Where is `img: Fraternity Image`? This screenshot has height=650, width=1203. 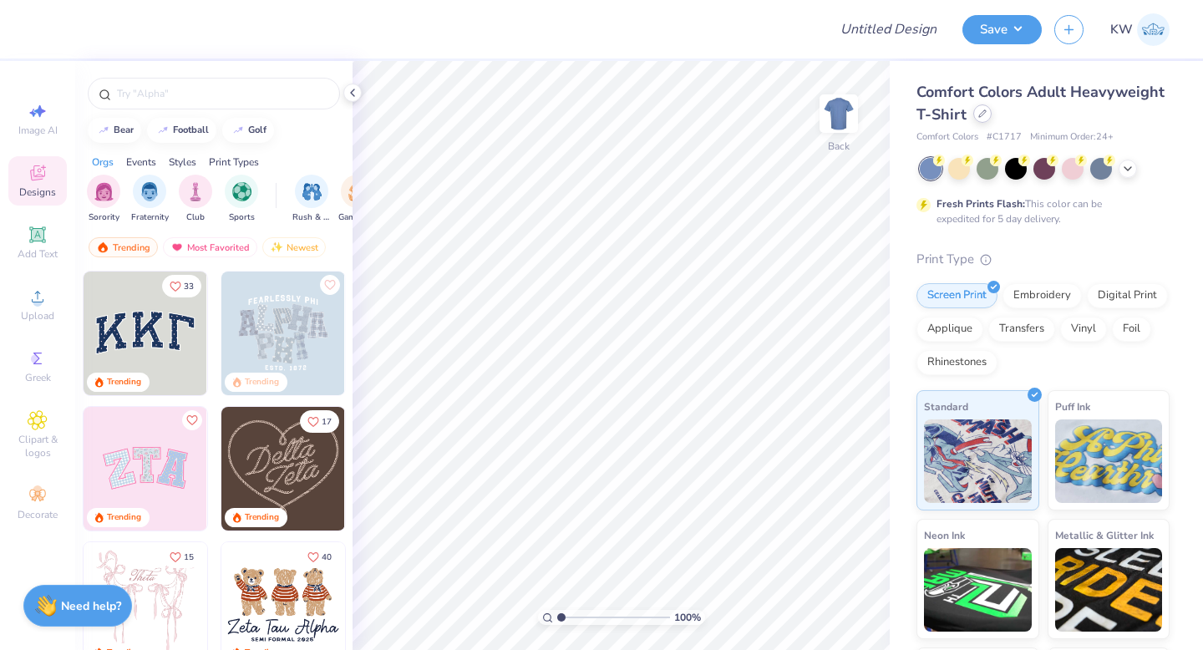 img: Fraternity Image is located at coordinates (150, 191).